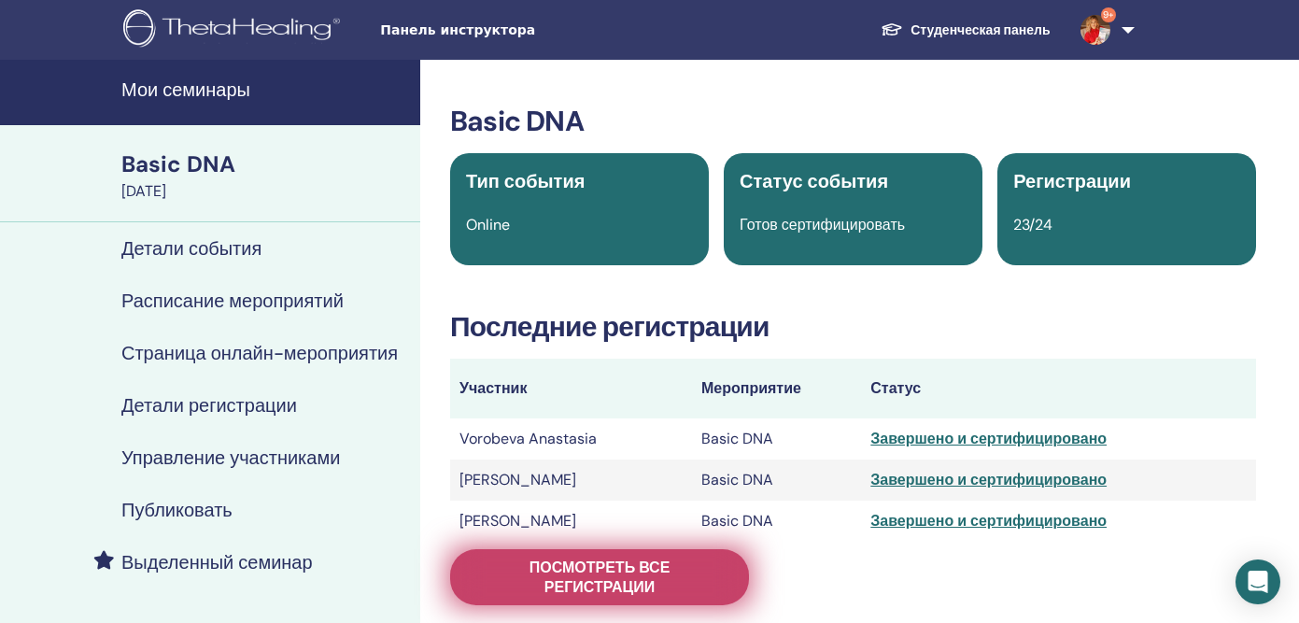 The image size is (1299, 623). Describe the element at coordinates (260, 353) in the screenshot. I see `h4: Страница онлайн-мероприятия` at that location.